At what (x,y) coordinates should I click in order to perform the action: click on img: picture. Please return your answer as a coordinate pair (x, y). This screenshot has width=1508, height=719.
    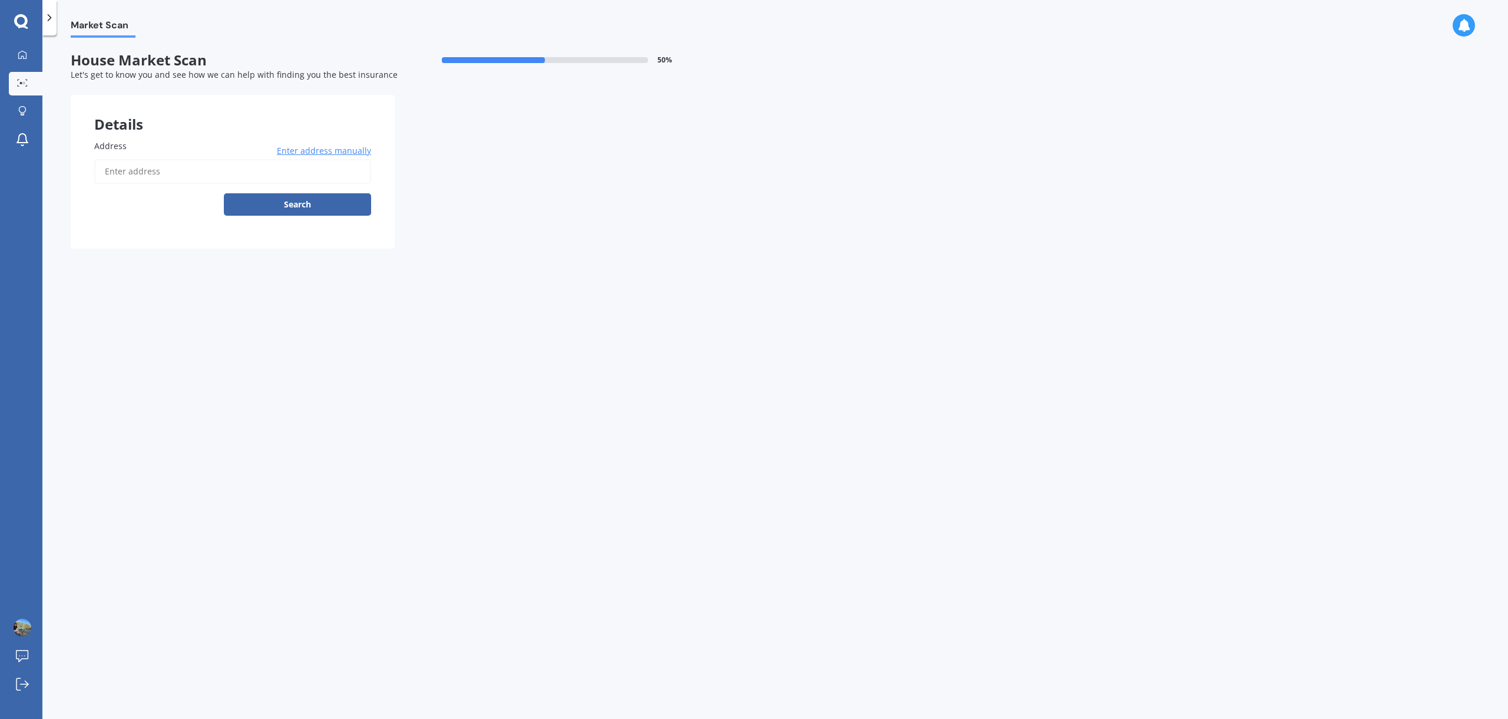
    Looking at the image, I should click on (22, 627).